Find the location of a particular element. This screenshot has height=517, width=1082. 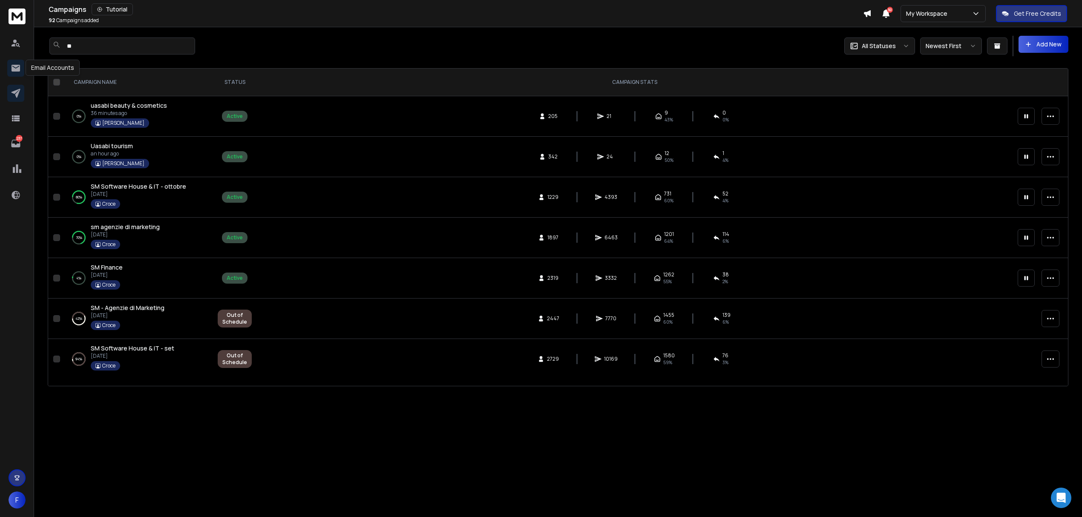

span: 76 is located at coordinates (725, 356).